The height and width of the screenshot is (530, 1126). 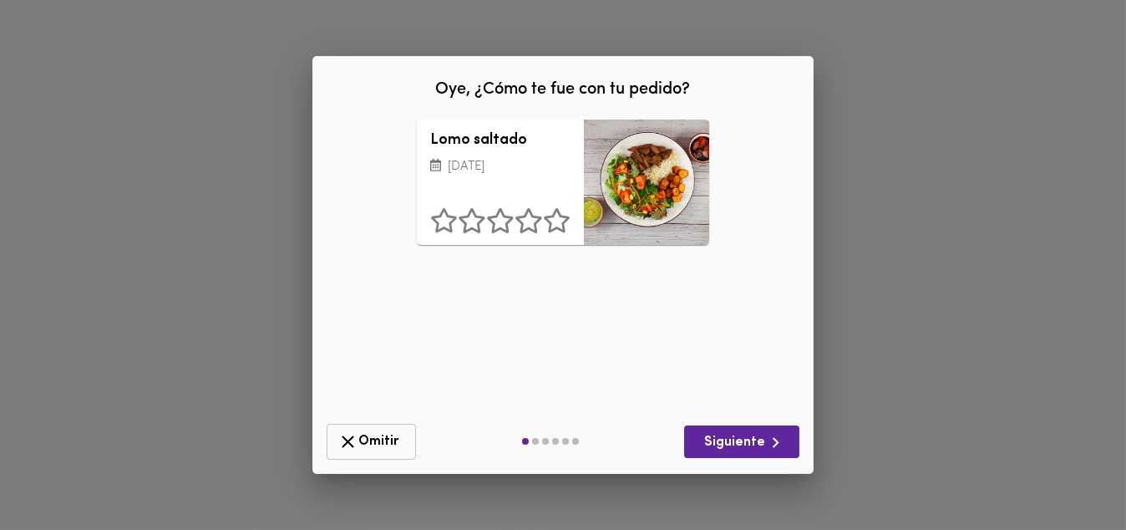 What do you see at coordinates (742, 442) in the screenshot?
I see `span: Siguiente` at bounding box center [742, 442].